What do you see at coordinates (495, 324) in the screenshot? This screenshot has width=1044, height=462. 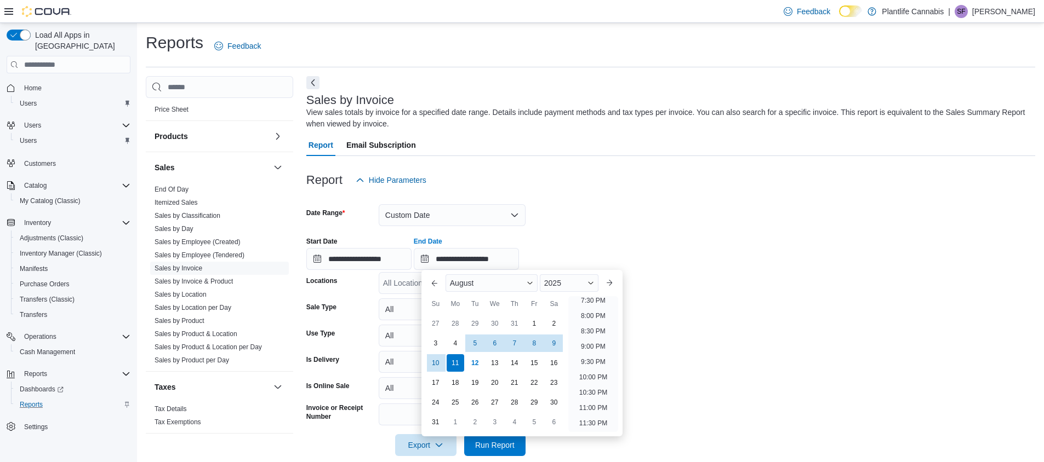 I see `div: day-30` at bounding box center [495, 324].